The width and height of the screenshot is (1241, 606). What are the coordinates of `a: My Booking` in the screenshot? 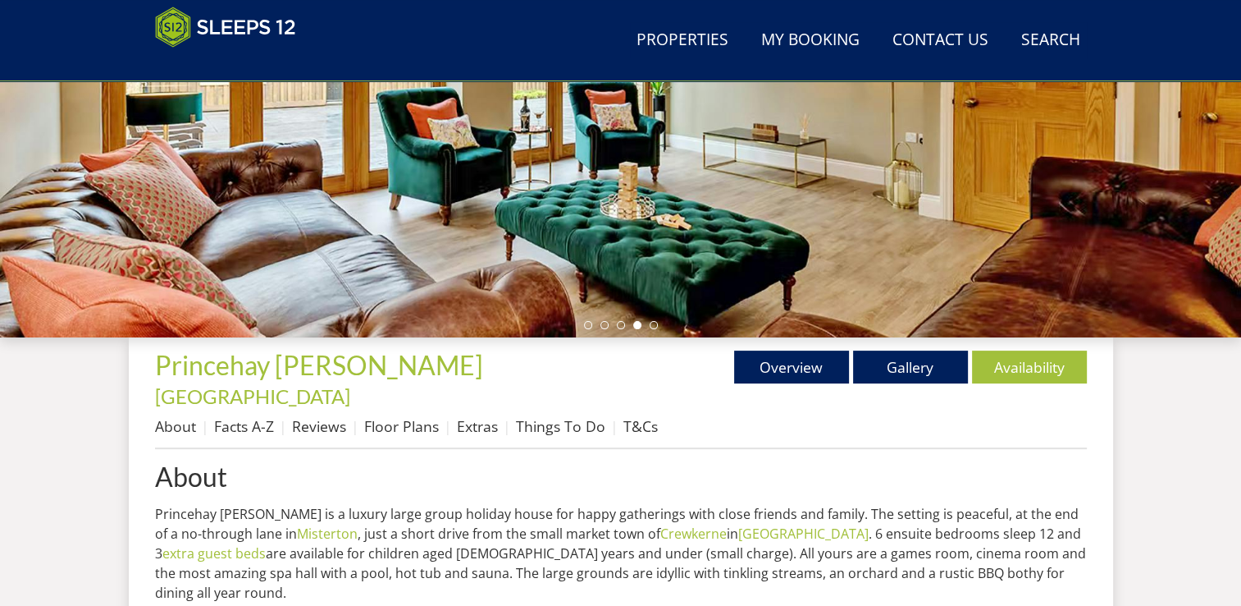 It's located at (811, 40).